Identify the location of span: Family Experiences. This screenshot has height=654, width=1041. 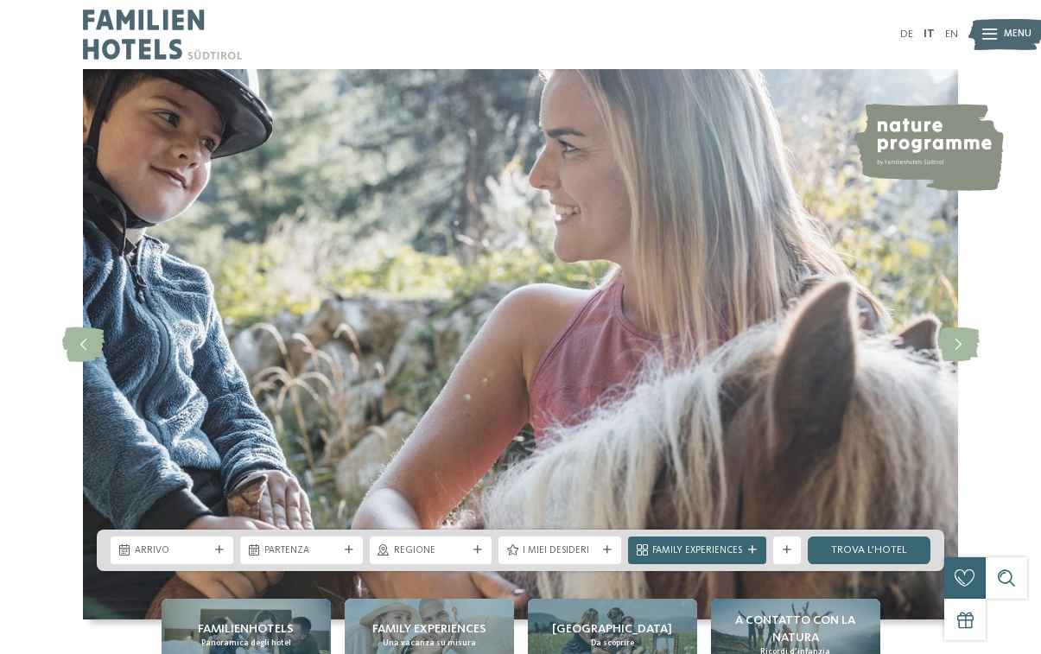
(697, 551).